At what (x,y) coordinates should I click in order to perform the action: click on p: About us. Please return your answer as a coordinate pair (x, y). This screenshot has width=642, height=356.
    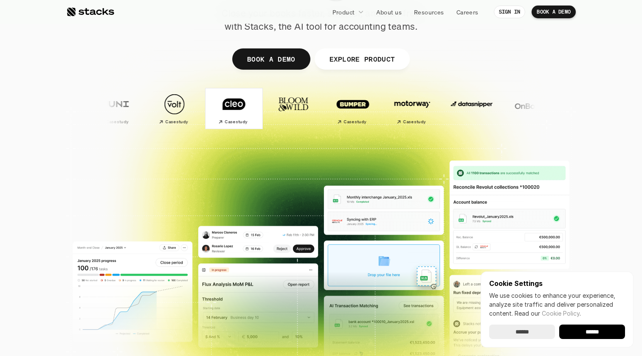
    Looking at the image, I should click on (389, 12).